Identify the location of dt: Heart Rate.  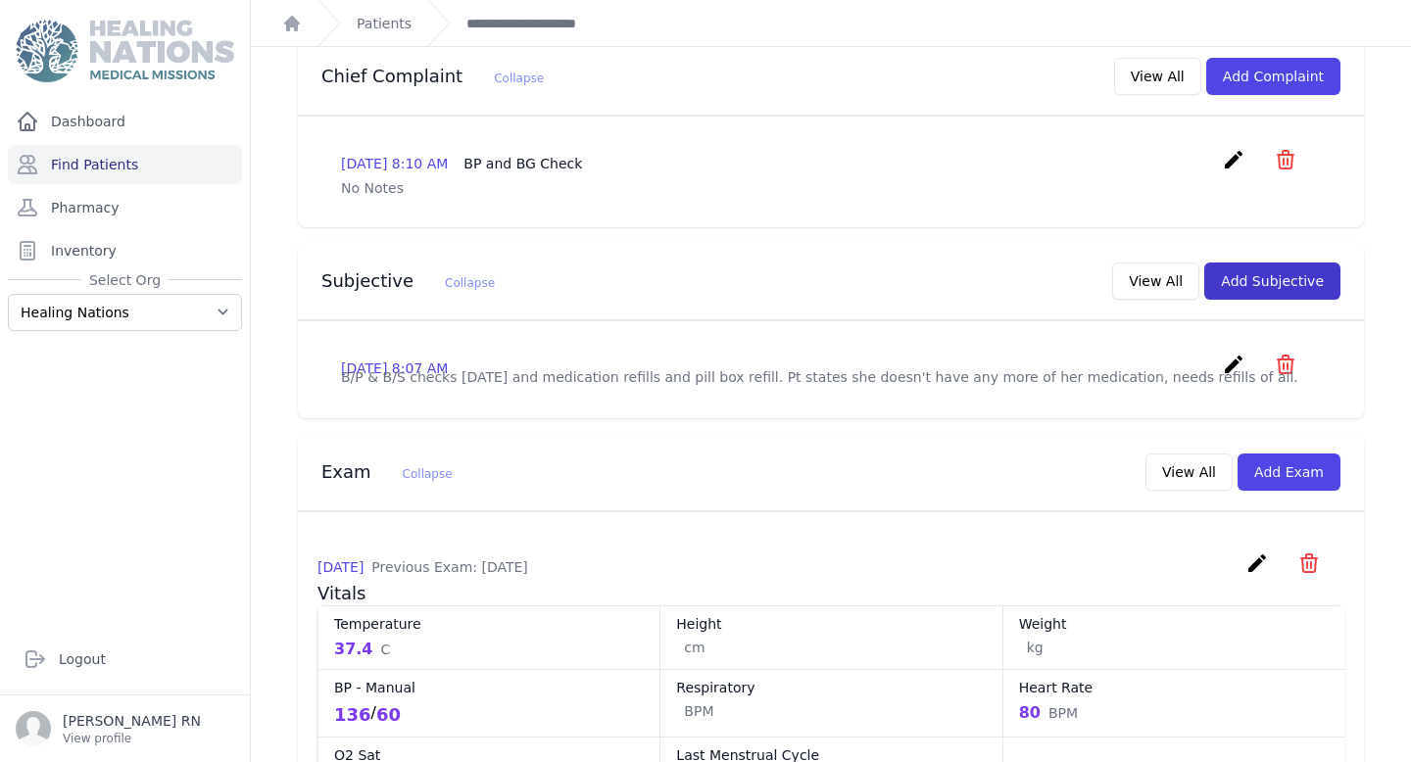
(1174, 688).